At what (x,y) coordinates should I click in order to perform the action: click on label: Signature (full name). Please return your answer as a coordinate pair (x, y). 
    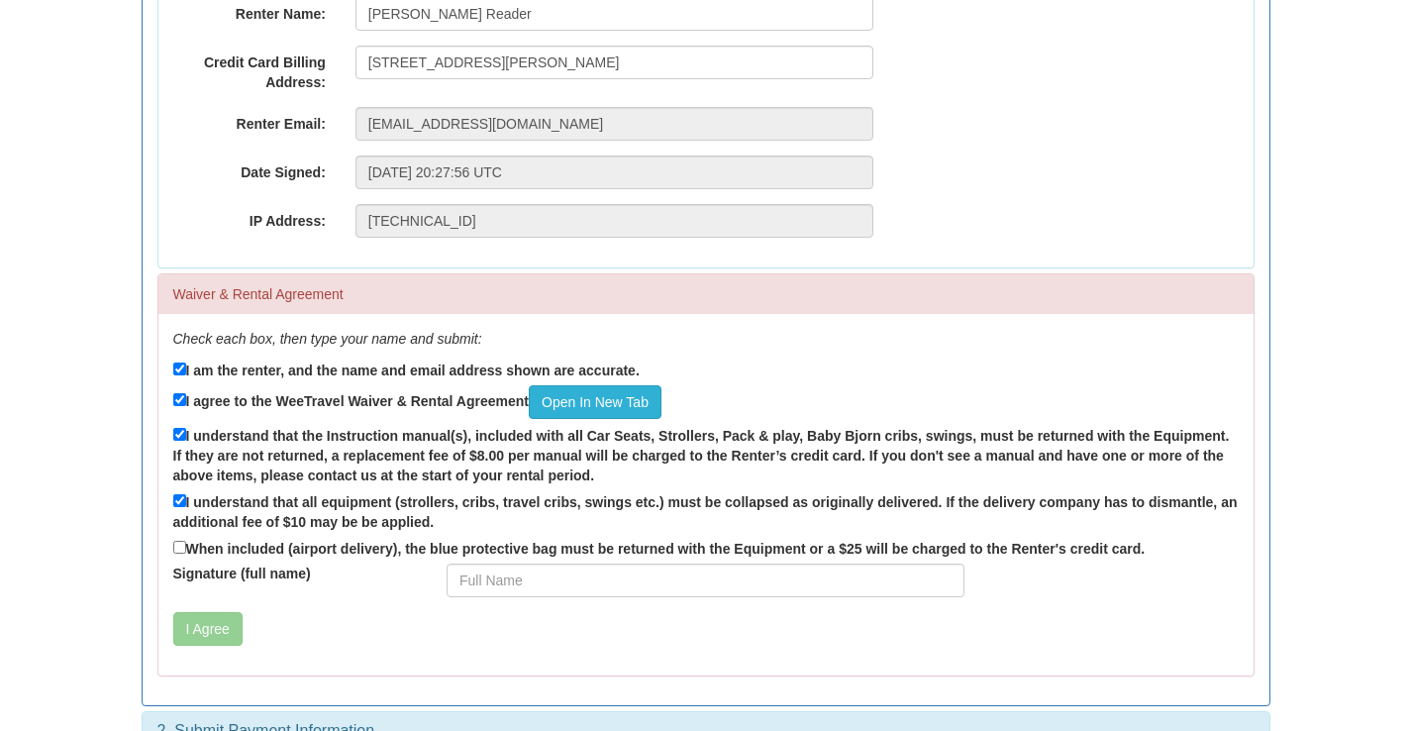
    Looking at the image, I should click on (295, 573).